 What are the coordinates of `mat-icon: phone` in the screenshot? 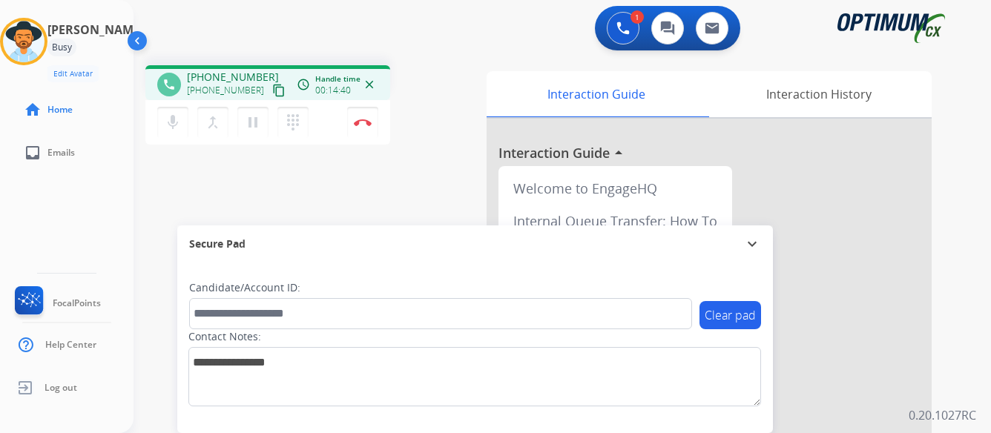 It's located at (169, 85).